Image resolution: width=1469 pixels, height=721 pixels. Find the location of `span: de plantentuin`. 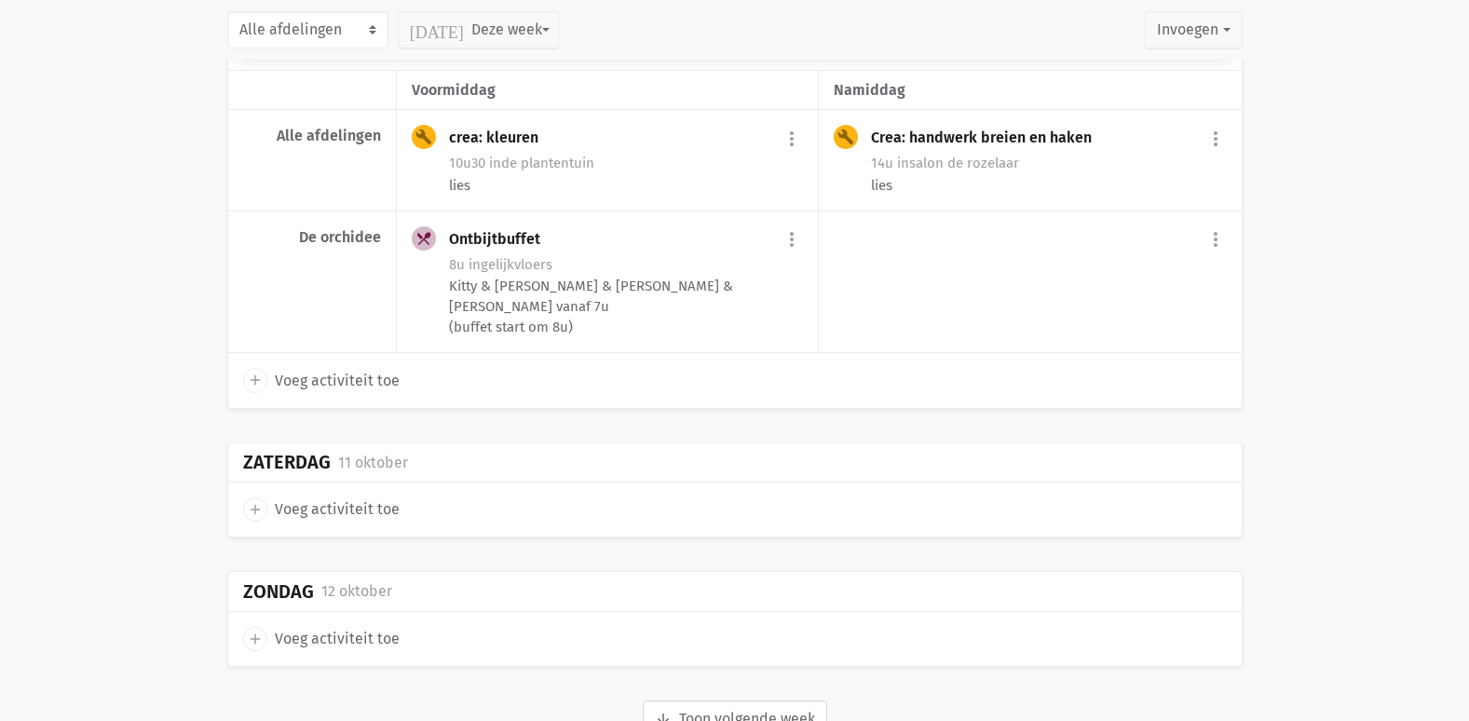

span: de plantentuin is located at coordinates (541, 163).